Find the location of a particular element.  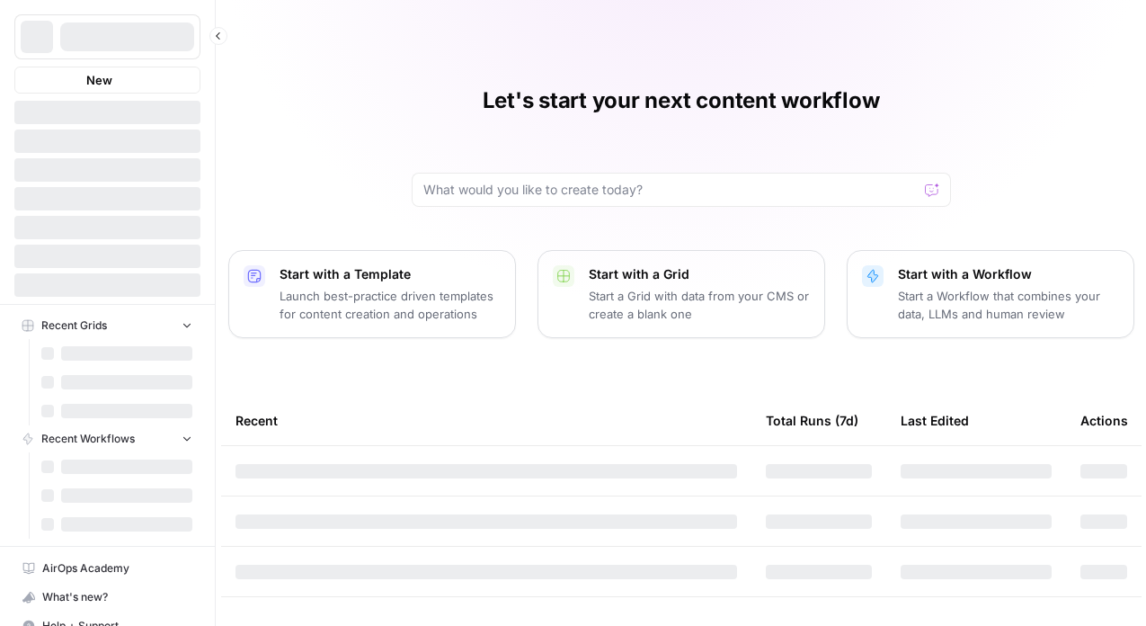

div: Actions is located at coordinates (1104, 420).